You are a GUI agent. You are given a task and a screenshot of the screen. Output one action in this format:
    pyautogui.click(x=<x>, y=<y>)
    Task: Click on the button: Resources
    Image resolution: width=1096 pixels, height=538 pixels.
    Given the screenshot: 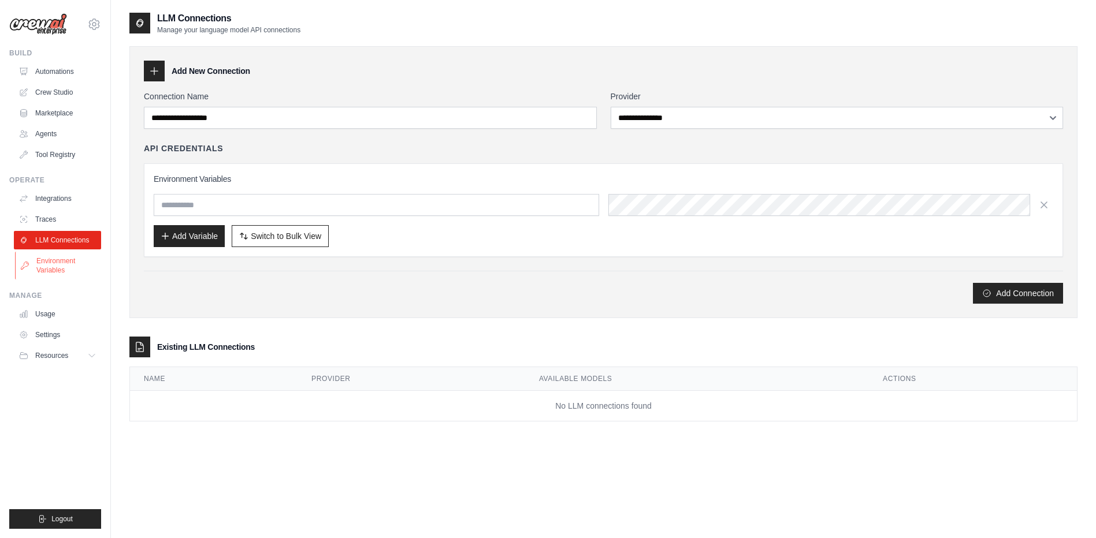 What is the action you would take?
    pyautogui.click(x=57, y=356)
    